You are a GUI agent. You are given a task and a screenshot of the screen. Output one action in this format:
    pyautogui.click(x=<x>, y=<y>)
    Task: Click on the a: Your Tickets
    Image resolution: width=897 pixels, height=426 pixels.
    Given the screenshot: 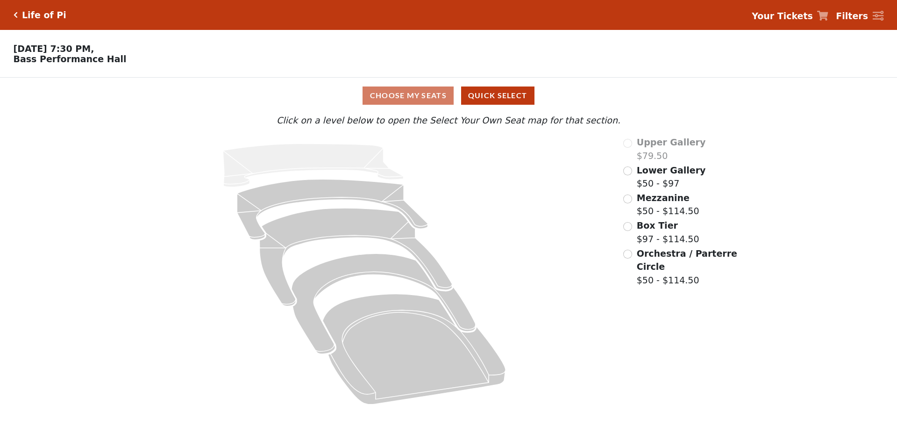 What is the action you would take?
    pyautogui.click(x=790, y=16)
    